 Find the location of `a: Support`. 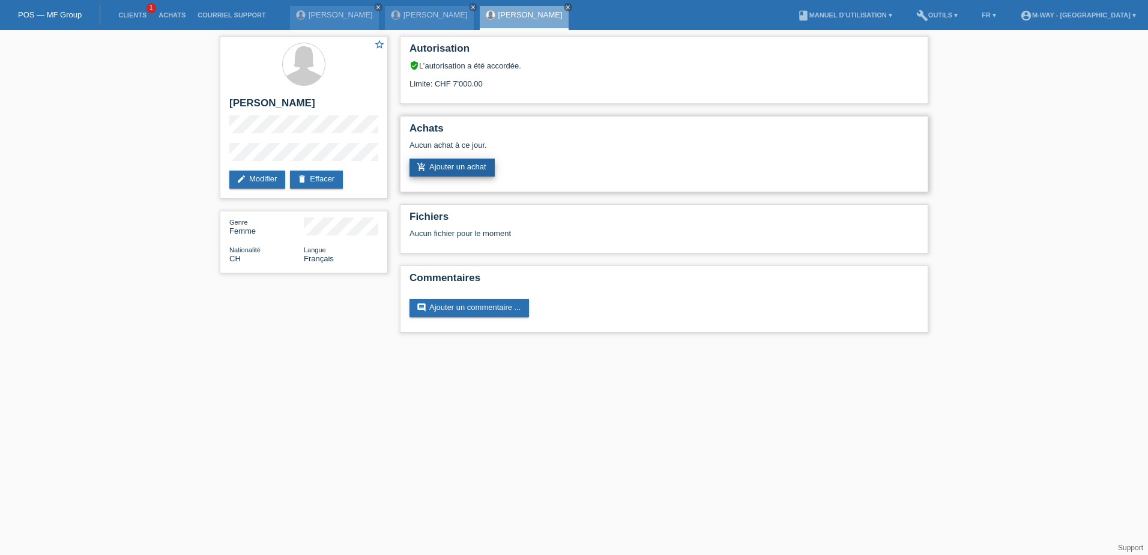

a: Support is located at coordinates (1130, 548).